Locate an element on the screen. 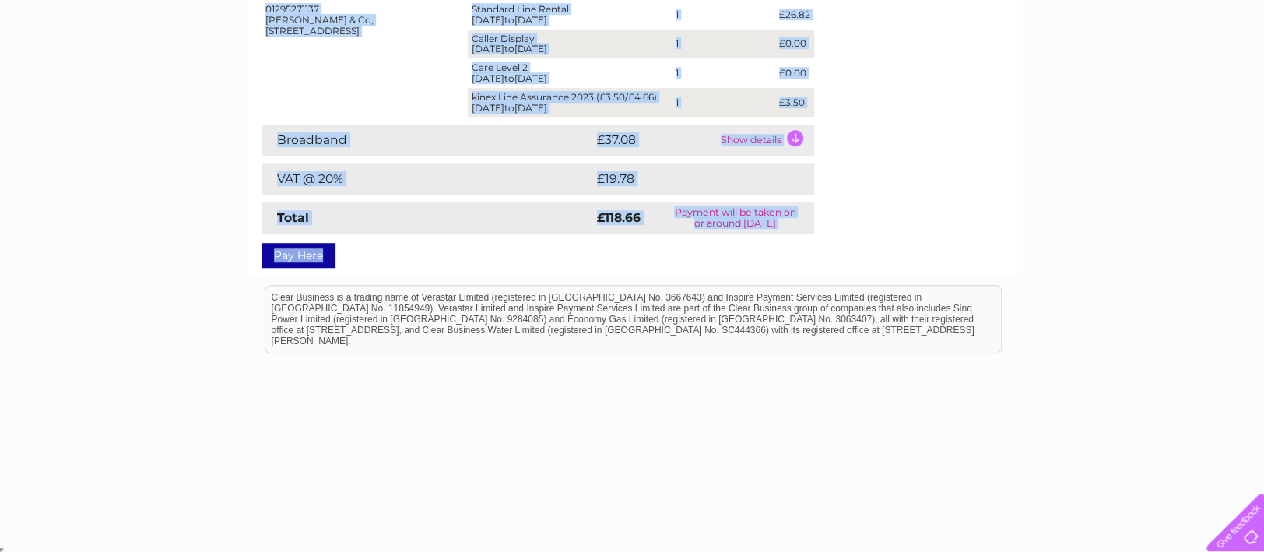 Image resolution: width=1264 pixels, height=552 pixels. span: 0333 014 3131 is located at coordinates (1024, 17).